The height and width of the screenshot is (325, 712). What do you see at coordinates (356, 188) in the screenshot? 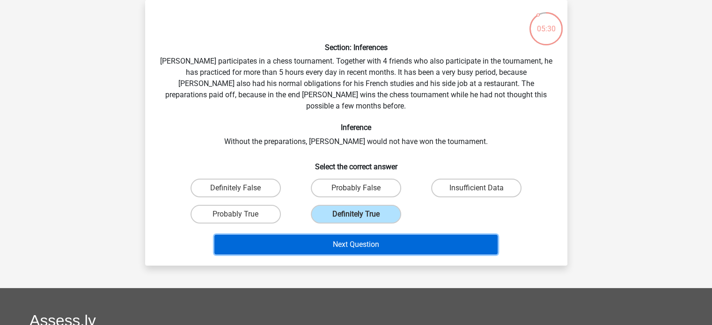
I see `label: Probably False` at bounding box center [356, 188].